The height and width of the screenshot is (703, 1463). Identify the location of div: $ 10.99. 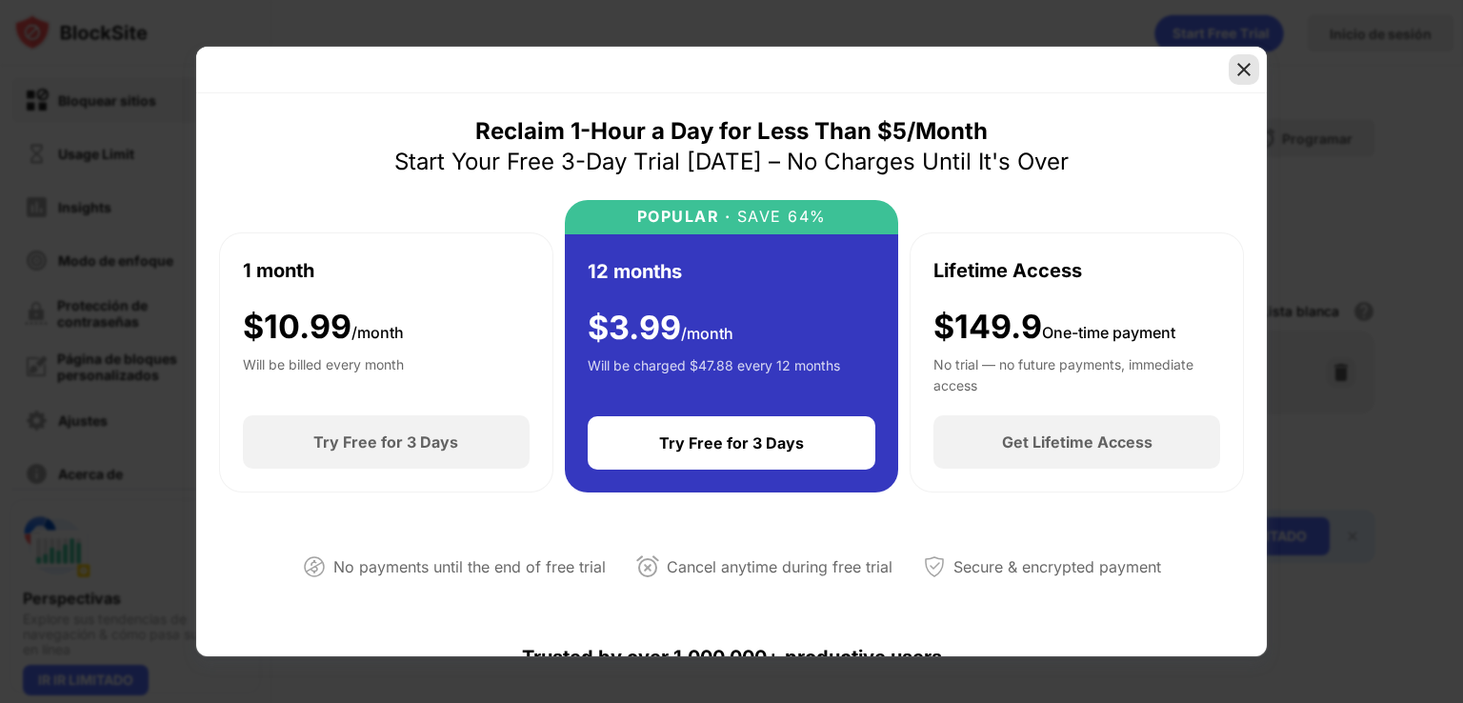
(323, 327).